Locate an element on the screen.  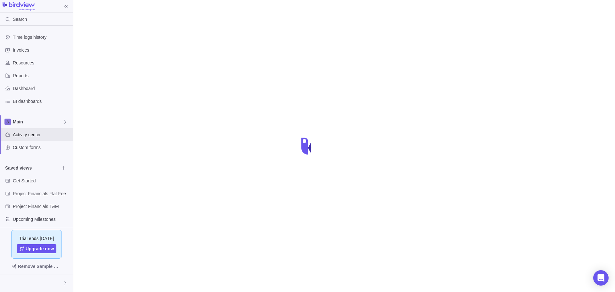
span: Time logs history is located at coordinates (42, 37).